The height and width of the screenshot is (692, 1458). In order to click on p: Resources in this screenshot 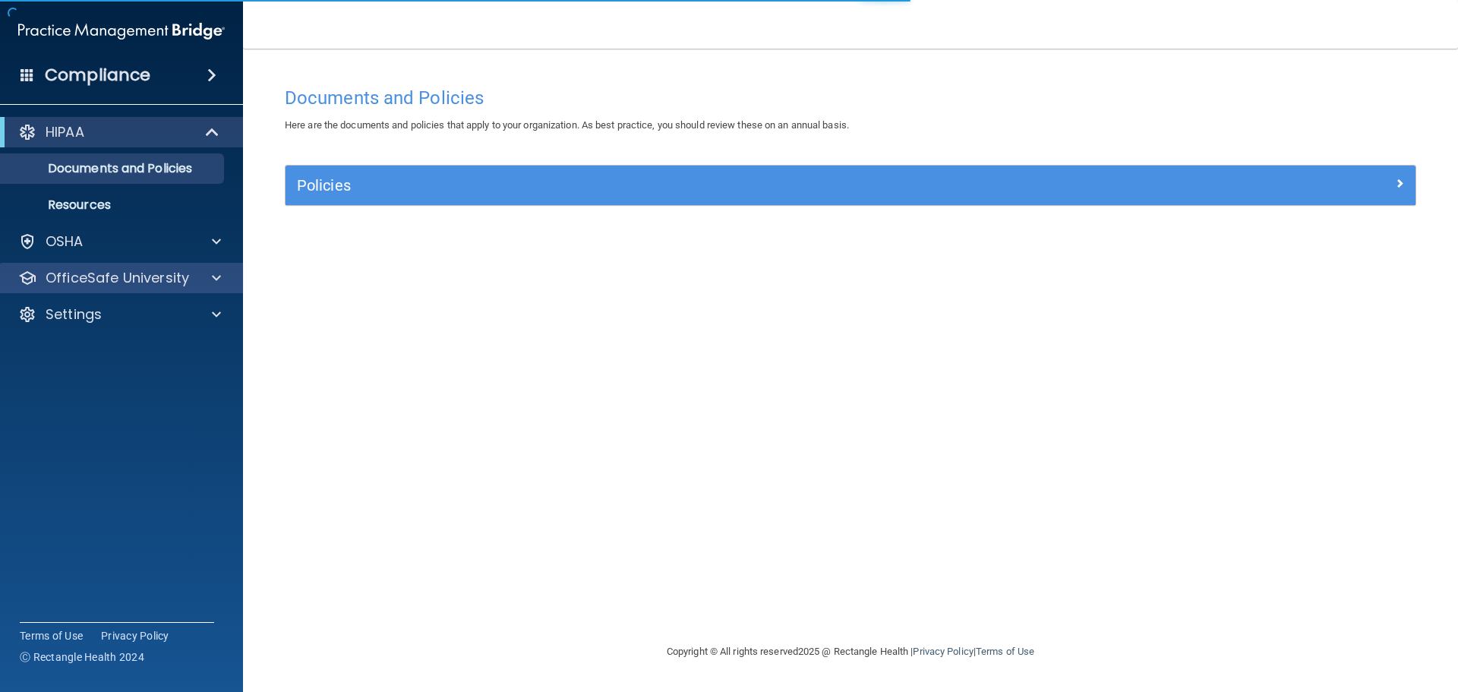, I will do `click(113, 205)`.